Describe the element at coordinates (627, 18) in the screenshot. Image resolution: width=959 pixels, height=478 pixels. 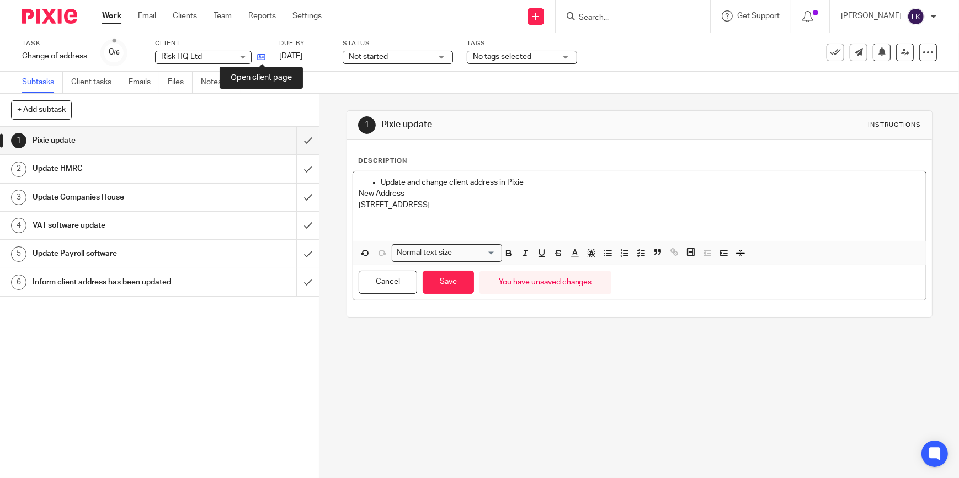
I see `input: Search` at that location.